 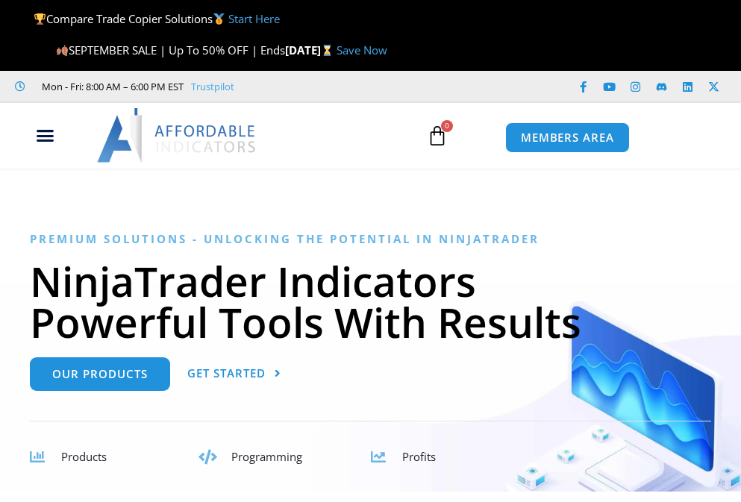 I want to click on a: MEMBERS AREA, so click(x=567, y=137).